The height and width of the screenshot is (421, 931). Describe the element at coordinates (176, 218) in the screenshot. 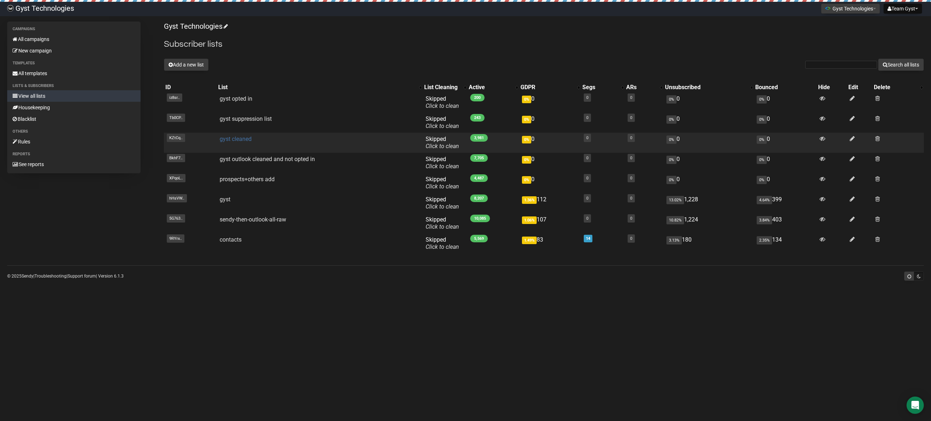

I see `span: 5G763..` at that location.